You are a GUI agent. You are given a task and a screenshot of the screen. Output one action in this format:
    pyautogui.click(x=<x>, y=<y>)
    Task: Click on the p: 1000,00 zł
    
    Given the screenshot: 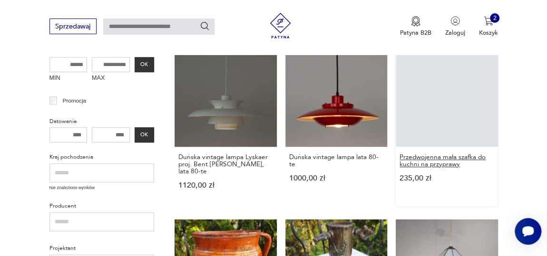 What is the action you would take?
    pyautogui.click(x=336, y=178)
    